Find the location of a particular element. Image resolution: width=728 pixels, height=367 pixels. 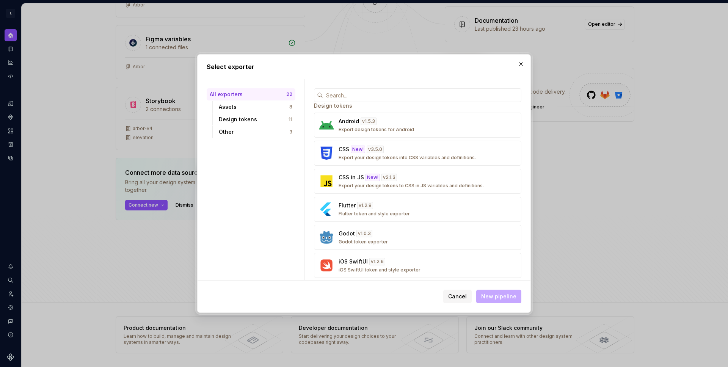

p: CSS in JS is located at coordinates (351, 177).